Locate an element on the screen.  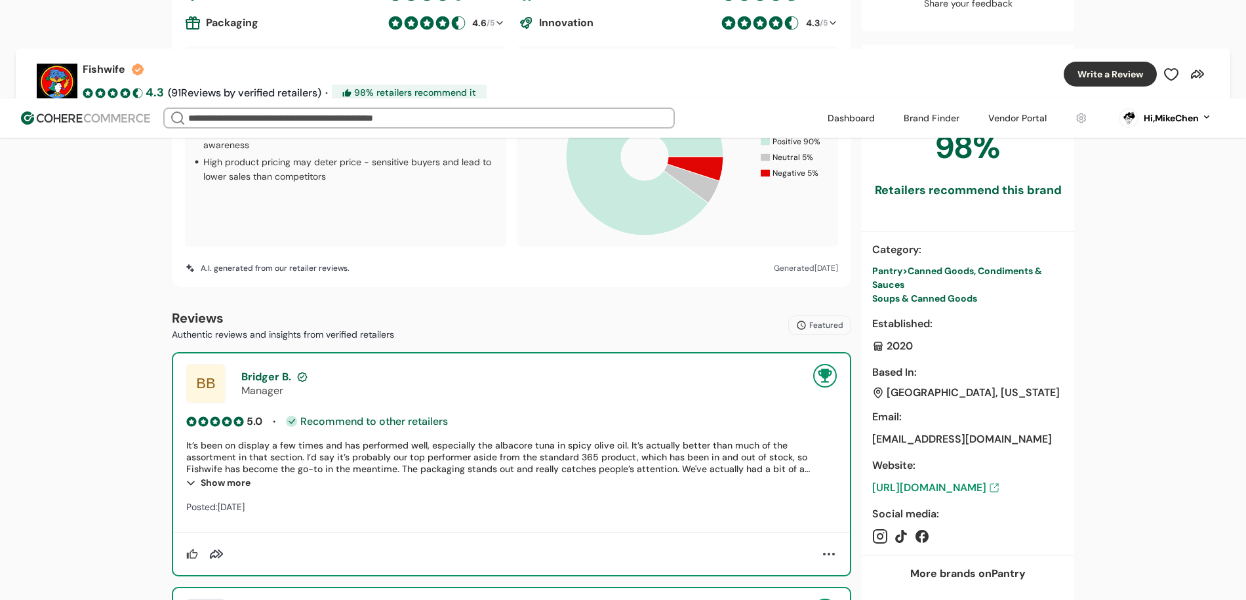
svg: 0 percent is located at coordinates (1128, 118).